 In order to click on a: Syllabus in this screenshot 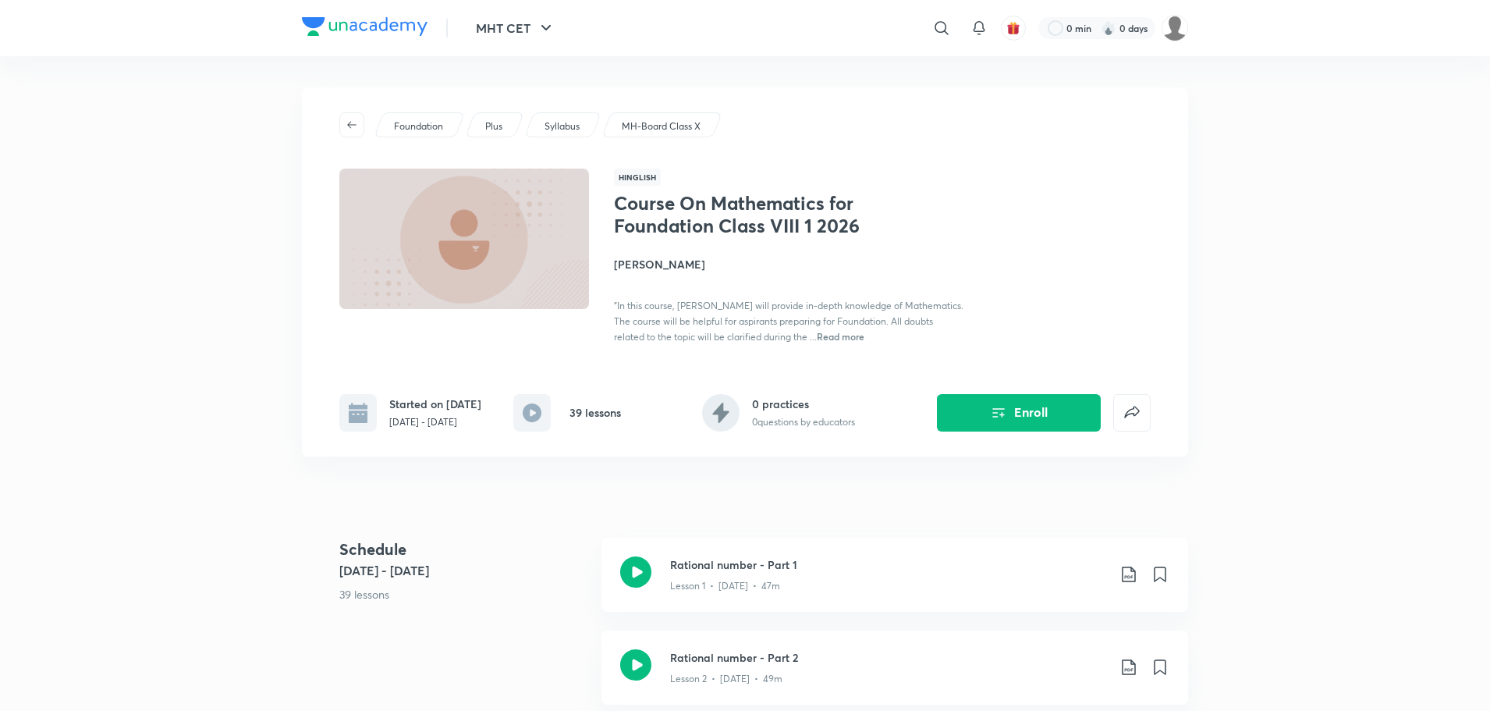, I will do `click(562, 126)`.